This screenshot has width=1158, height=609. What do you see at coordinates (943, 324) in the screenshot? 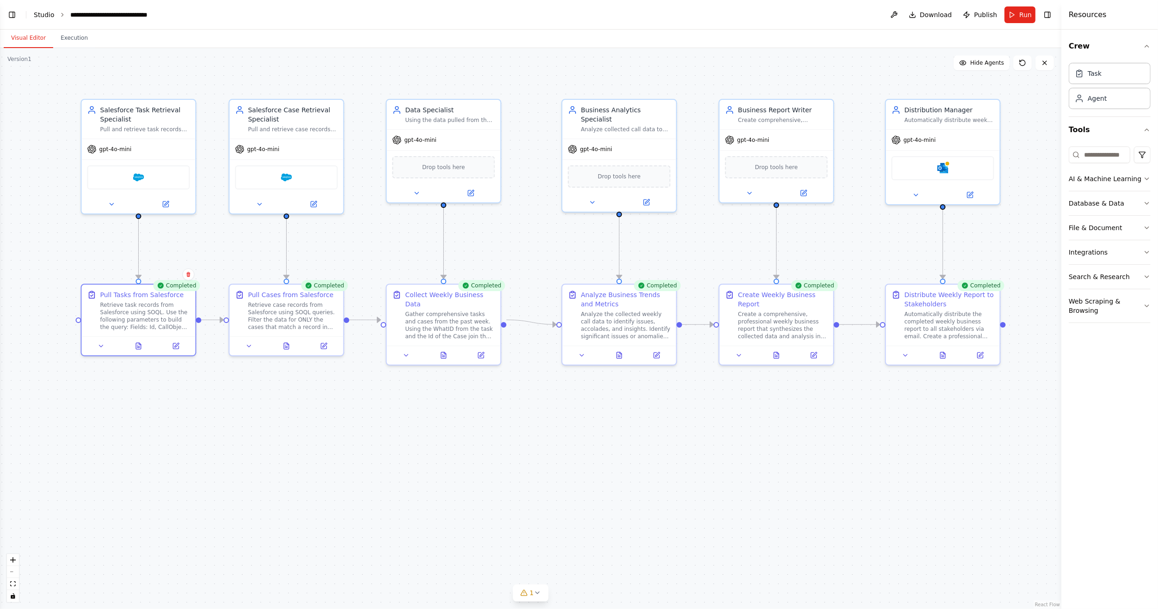
I see `div: CompletedDistribute Weekly Report to StakeholdersAutomatically distribute the completed weekly bu...` at bounding box center [943, 324].